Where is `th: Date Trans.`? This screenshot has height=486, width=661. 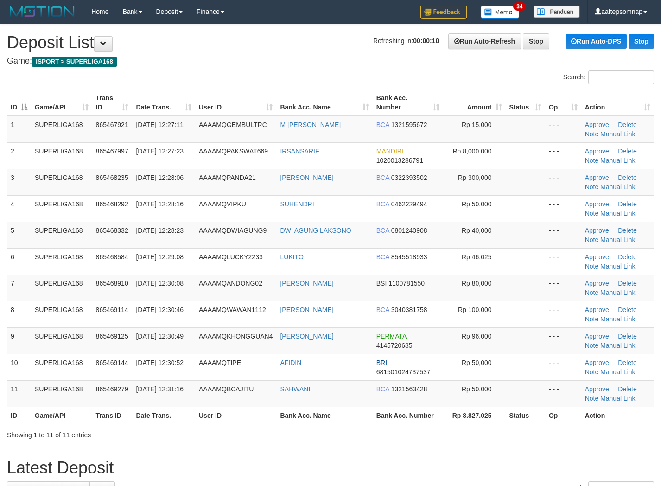 th: Date Trans. is located at coordinates (164, 415).